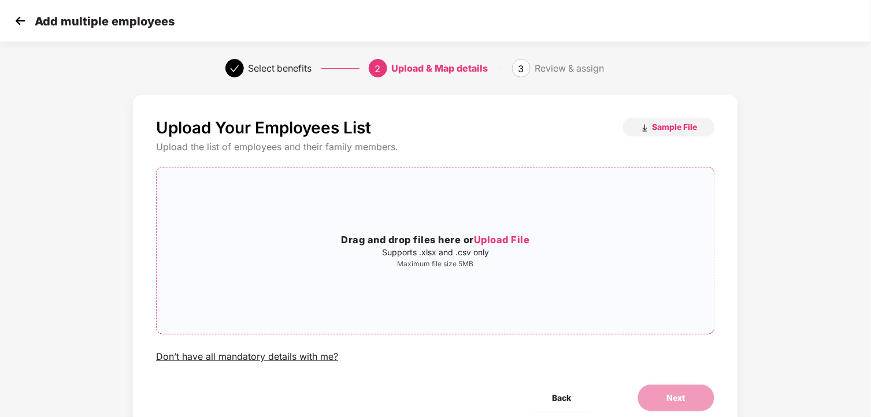 Image resolution: width=871 pixels, height=417 pixels. I want to click on div: Don’t have all mandatory details with me?, so click(247, 357).